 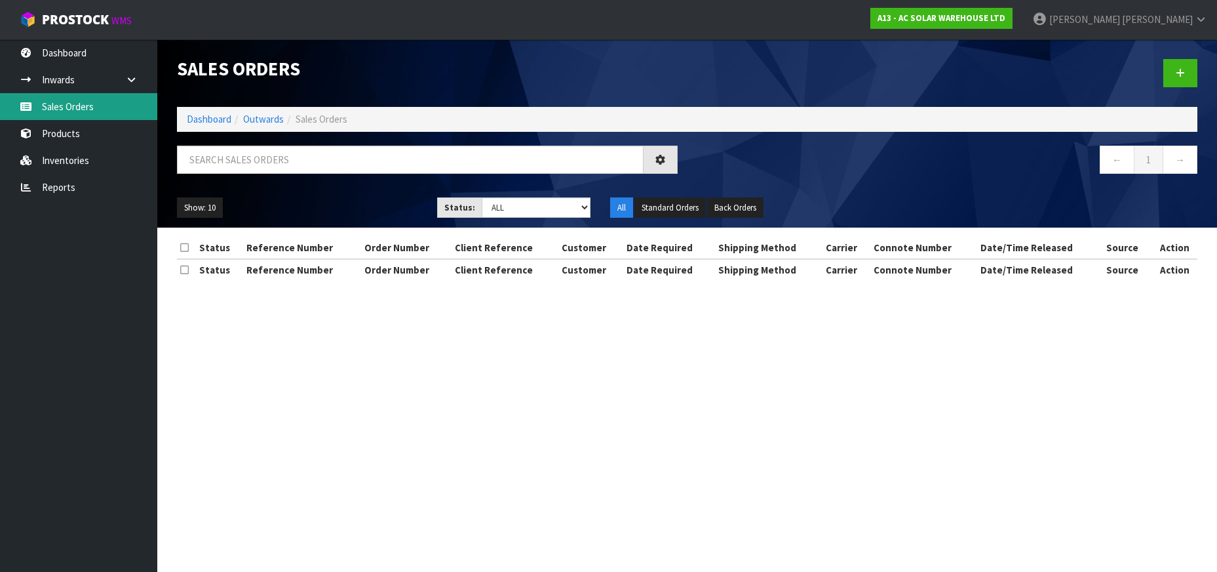 What do you see at coordinates (736, 208) in the screenshot?
I see `button: Back Orders` at bounding box center [736, 208].